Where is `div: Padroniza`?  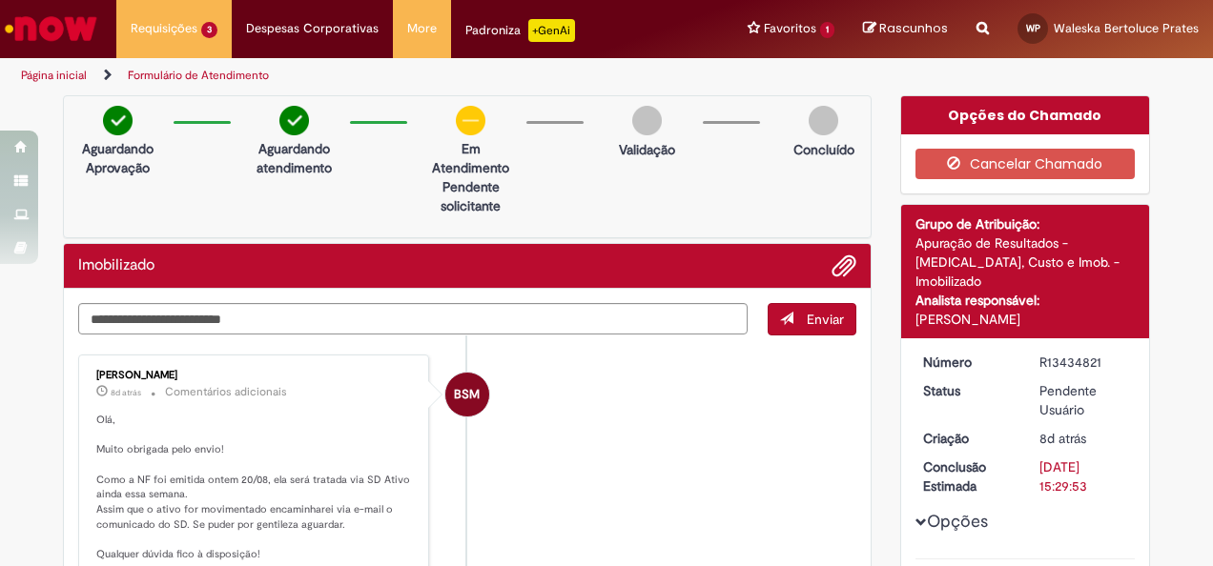
div: Padroniza is located at coordinates (520, 31).